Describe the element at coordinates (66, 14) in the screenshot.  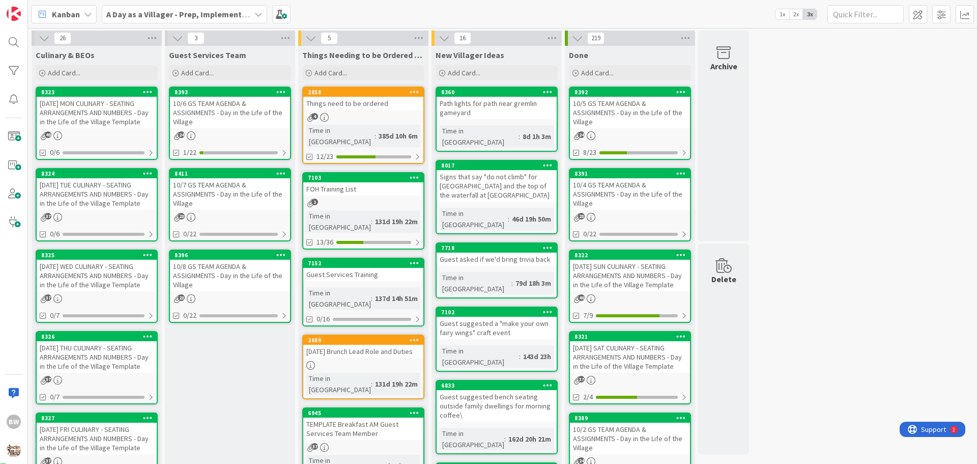
I see `span: Kanban` at that location.